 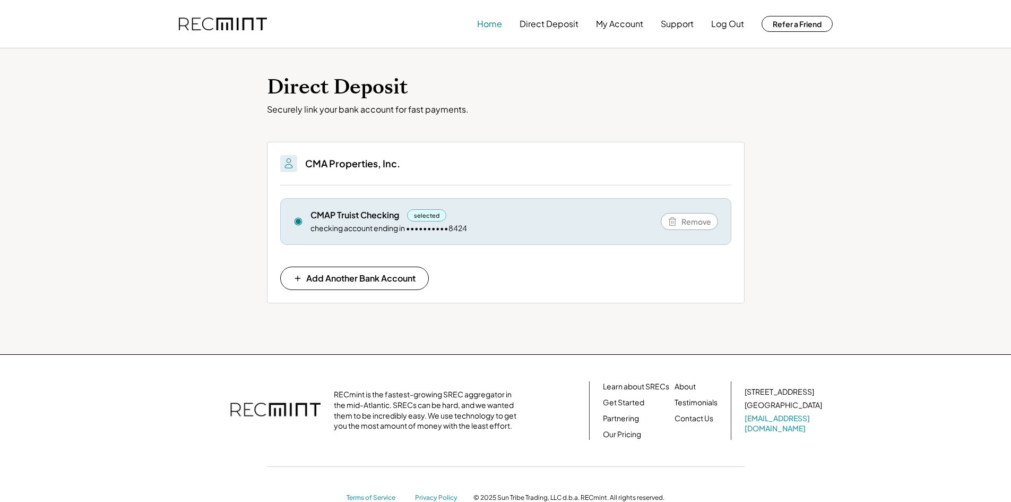 What do you see at coordinates (355, 215) in the screenshot?
I see `div: CMAP Truist Checking` at bounding box center [355, 215].